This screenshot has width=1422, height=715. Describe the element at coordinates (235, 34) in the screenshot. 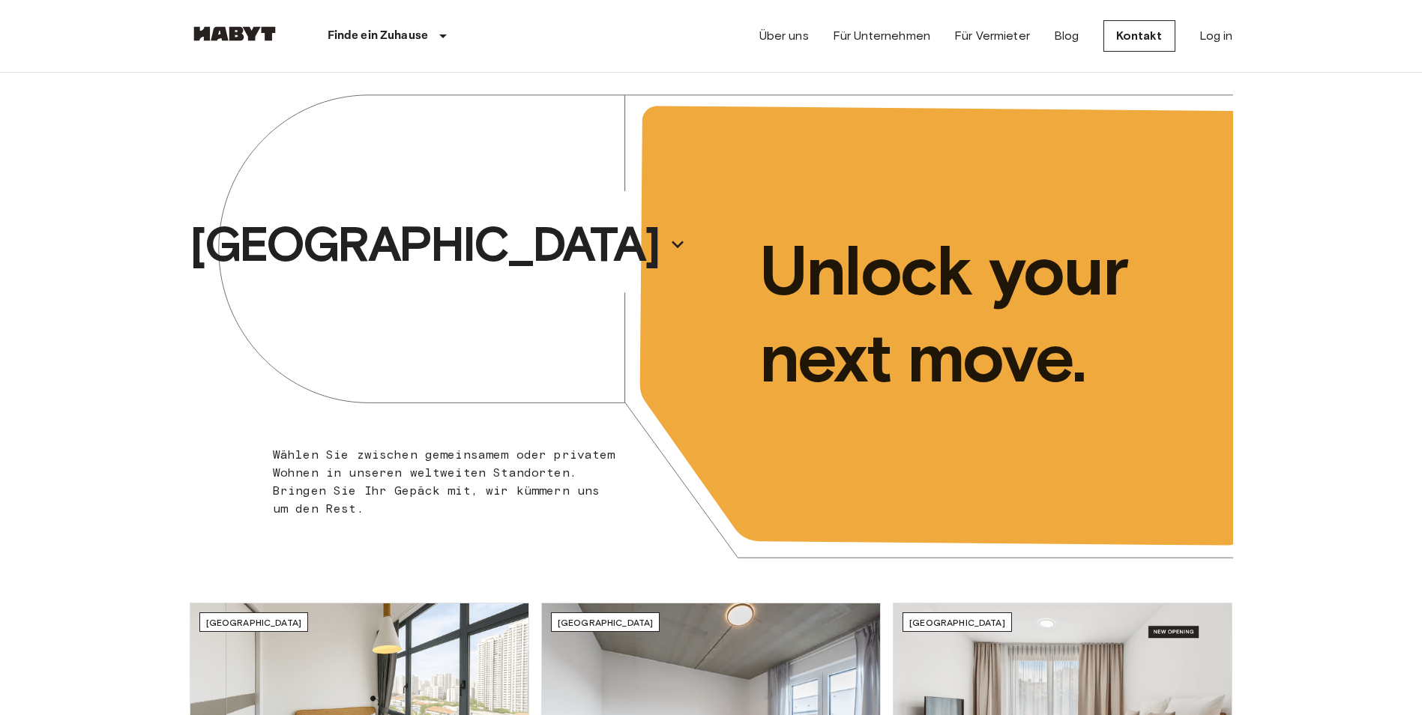

I see `img: Habyt` at that location.